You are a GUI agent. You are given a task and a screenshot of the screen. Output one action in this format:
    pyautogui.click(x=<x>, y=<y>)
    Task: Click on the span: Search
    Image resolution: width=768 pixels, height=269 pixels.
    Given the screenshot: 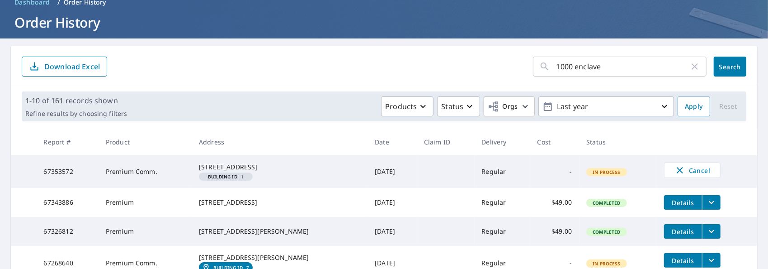 What is the action you would take?
    pyautogui.click(x=730, y=66)
    